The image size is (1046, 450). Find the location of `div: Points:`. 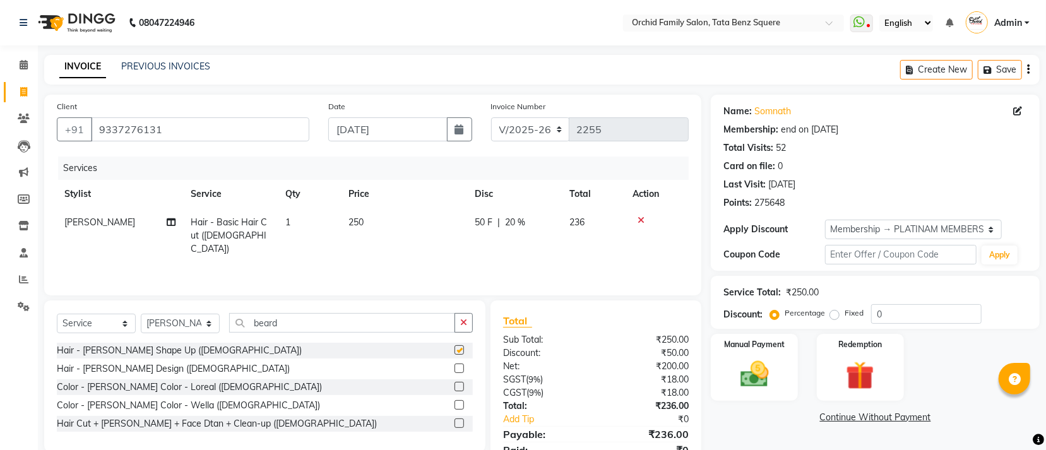

div: Points: is located at coordinates (737, 203).